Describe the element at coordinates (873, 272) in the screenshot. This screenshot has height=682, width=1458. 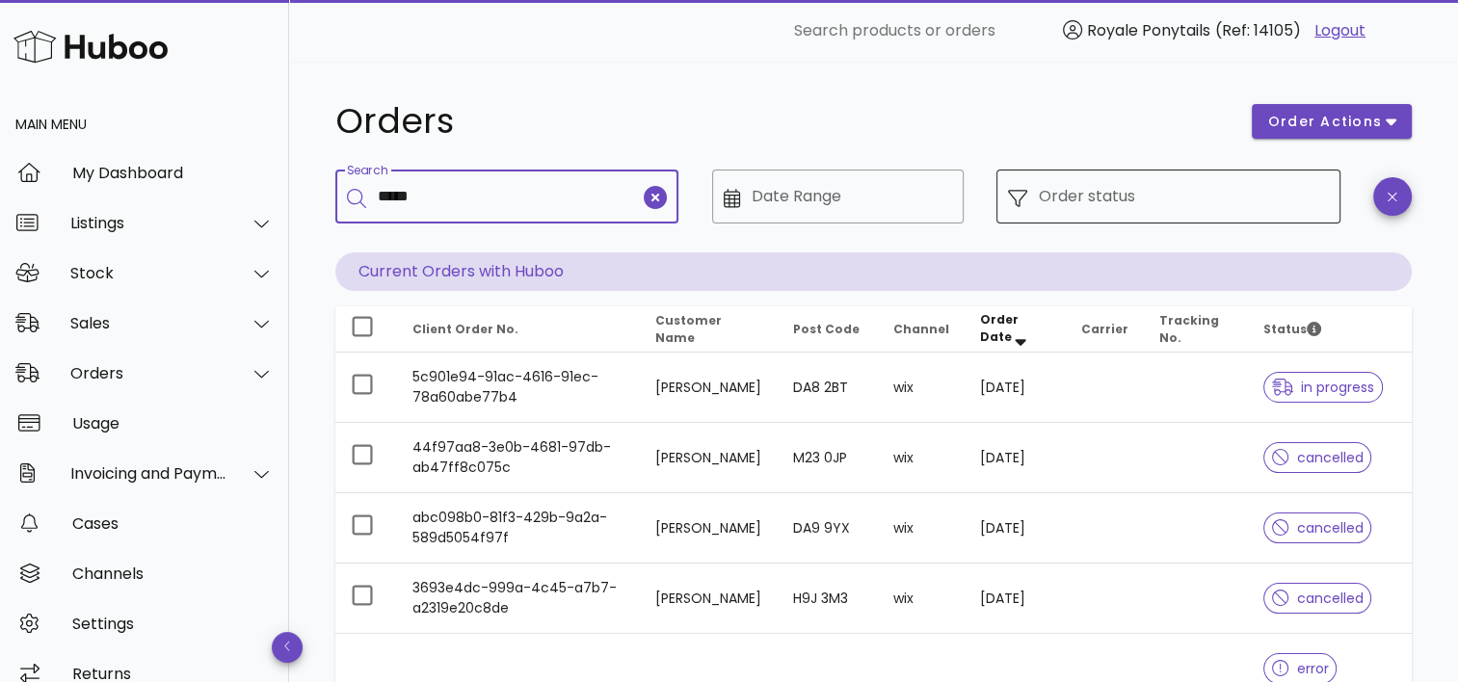
I see `p: Current Orders with Huboo` at that location.